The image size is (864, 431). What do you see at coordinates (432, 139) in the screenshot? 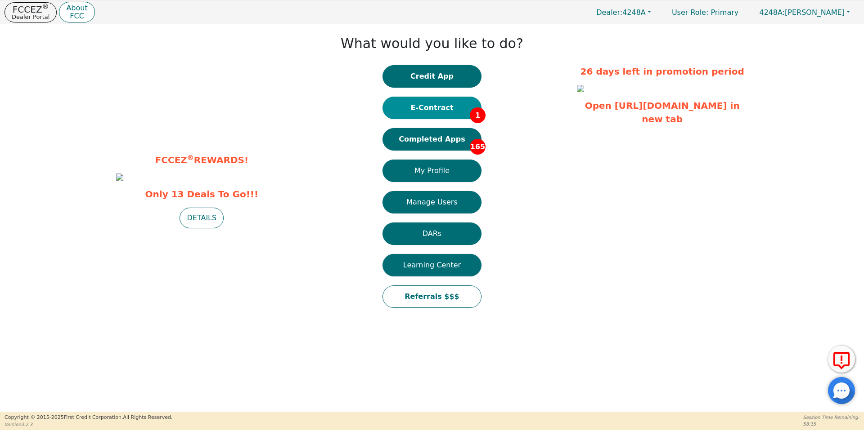
I see `button: Completed Apps165` at bounding box center [432, 139].